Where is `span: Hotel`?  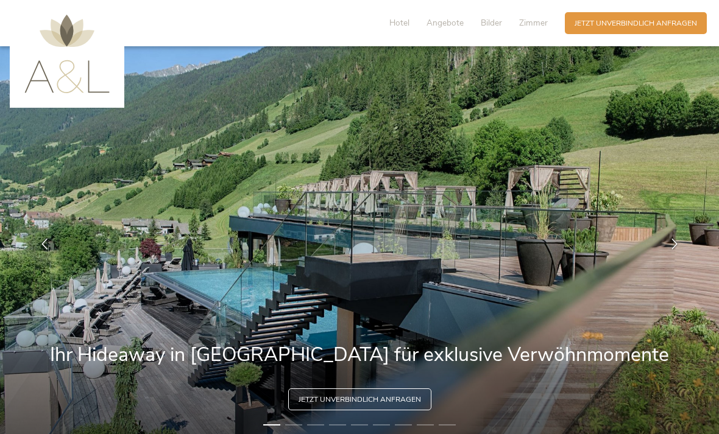 span: Hotel is located at coordinates (399, 23).